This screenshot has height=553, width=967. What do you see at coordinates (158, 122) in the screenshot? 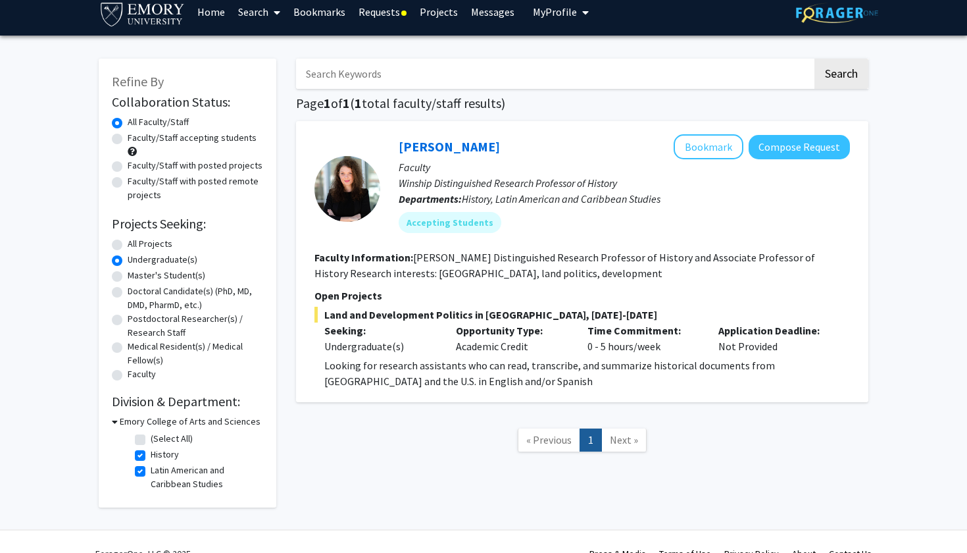
I see `label: All Faculty/Staff` at bounding box center [158, 122].